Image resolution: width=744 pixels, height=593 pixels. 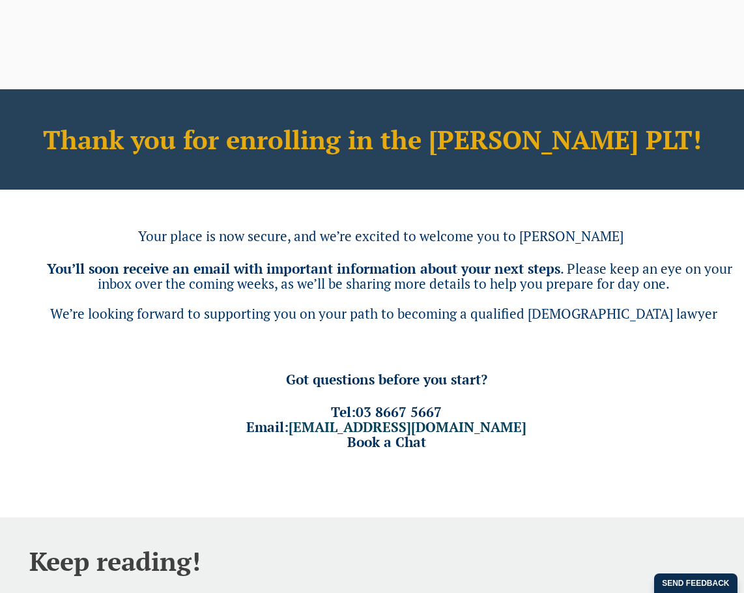 I want to click on span: . Please keep an eye on your inbox over the coming weeks, as we’ll be sharing more details to hel..., so click(x=415, y=276).